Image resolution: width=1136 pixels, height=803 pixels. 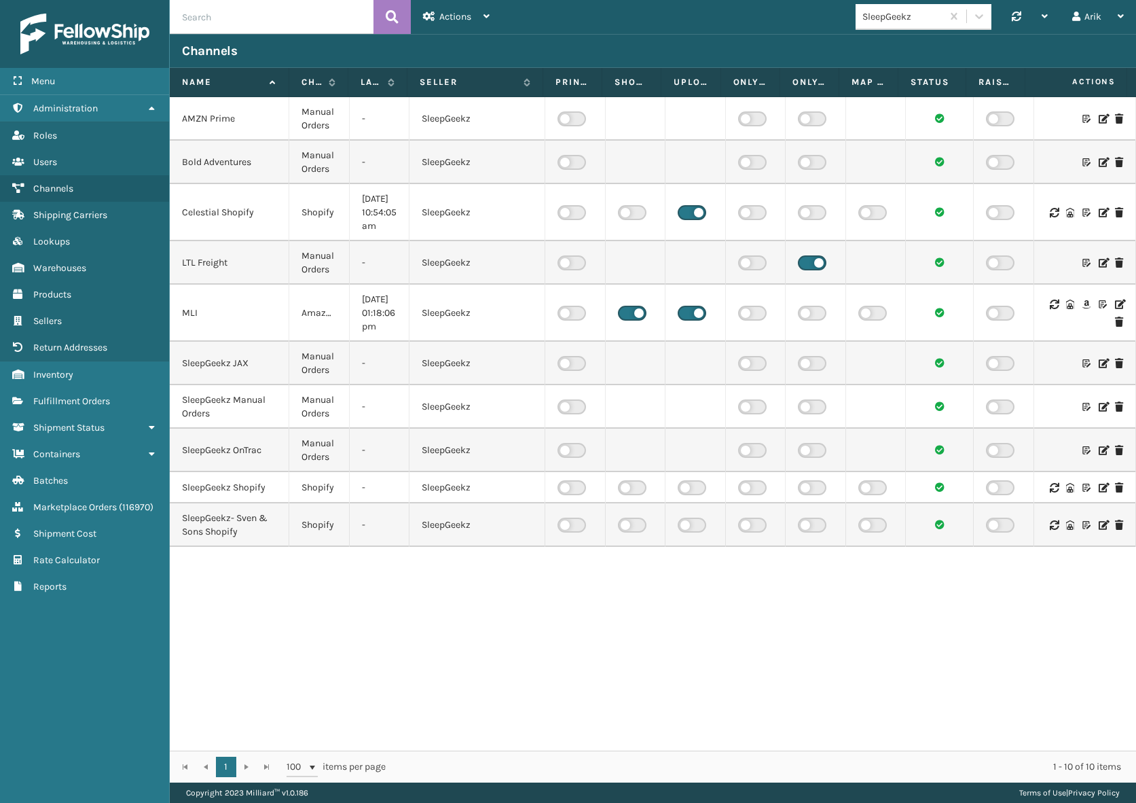 What do you see at coordinates (209, 51) in the screenshot?
I see `h3: Channels` at bounding box center [209, 51].